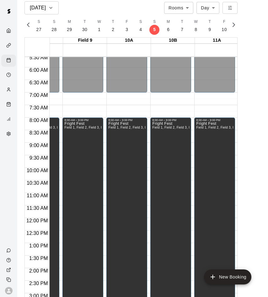 The image size is (268, 297). I want to click on span: 1:30 PM, so click(39, 258).